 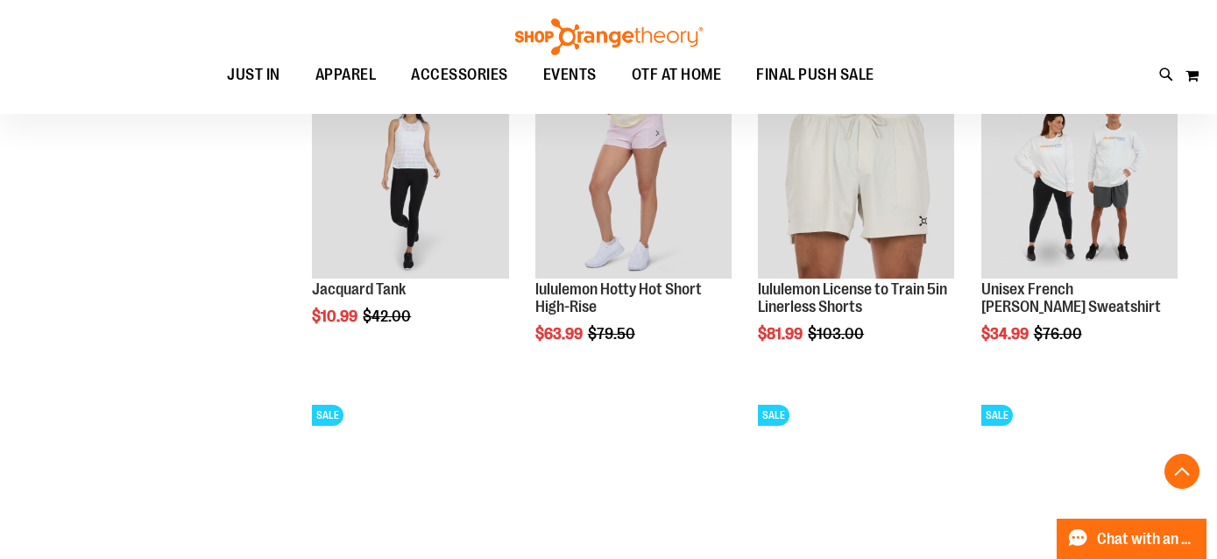 I want to click on button: Back To Top, so click(x=1182, y=471).